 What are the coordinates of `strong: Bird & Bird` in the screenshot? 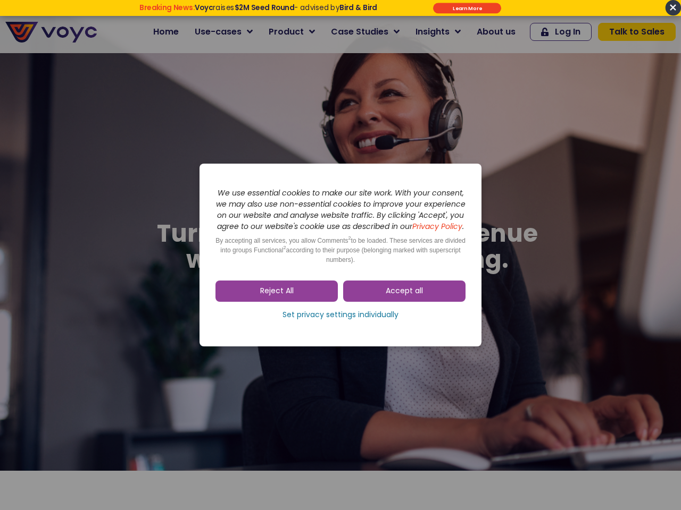 It's located at (358, 7).